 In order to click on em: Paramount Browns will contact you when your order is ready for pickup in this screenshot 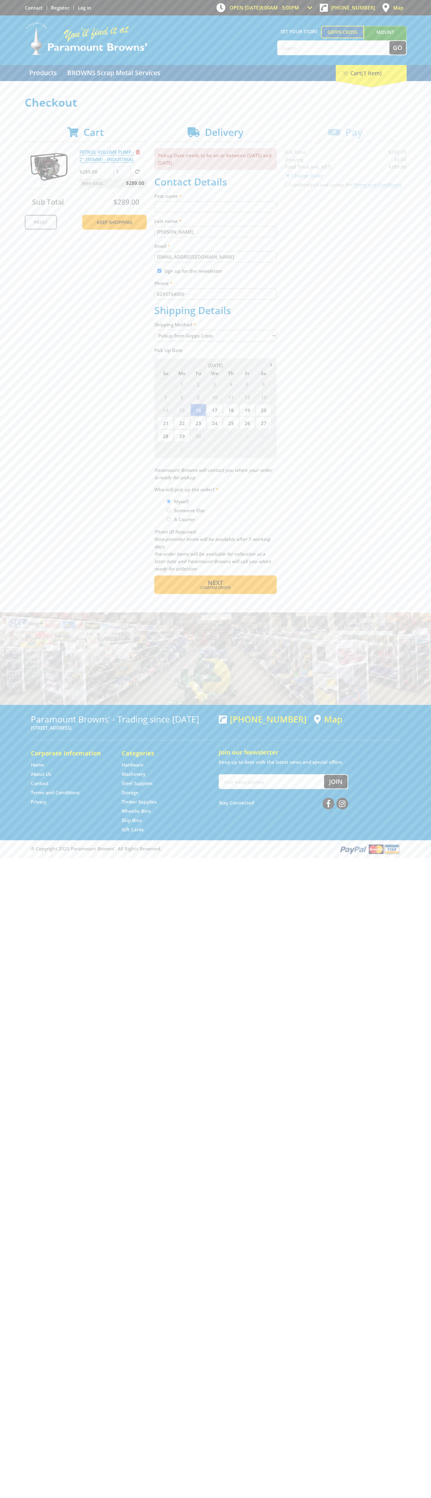, I will do `click(213, 474)`.